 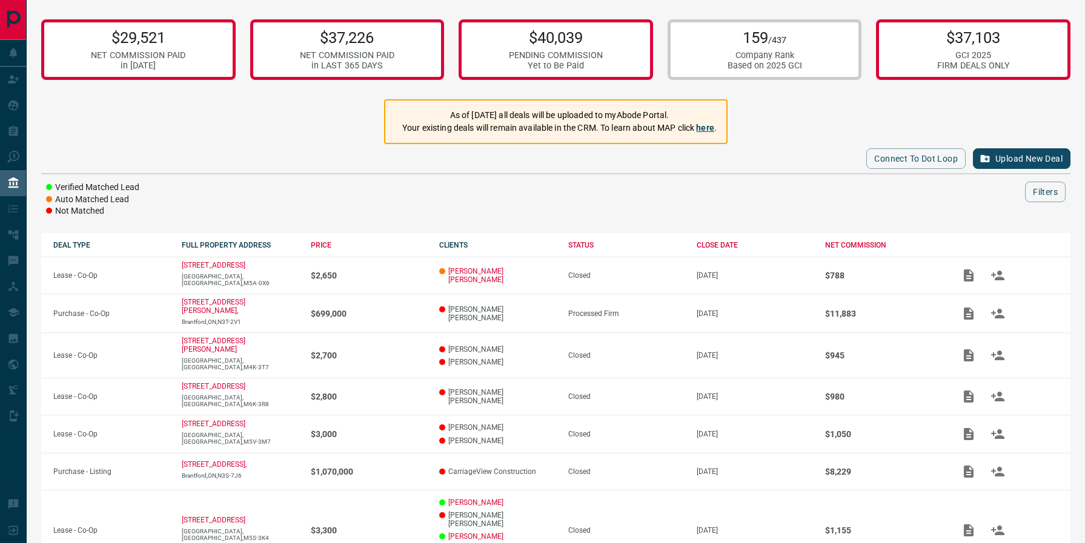 What do you see at coordinates (497, 245) in the screenshot?
I see `div: CLIENTS` at bounding box center [497, 245].